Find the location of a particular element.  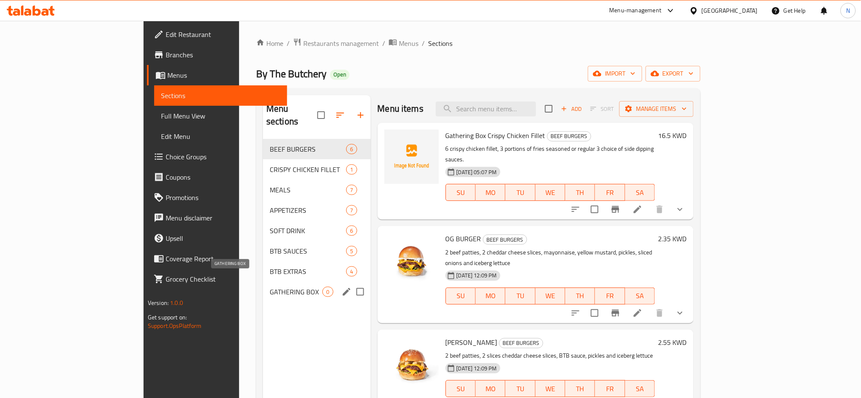

span: Restaurants management is located at coordinates (341, 43).